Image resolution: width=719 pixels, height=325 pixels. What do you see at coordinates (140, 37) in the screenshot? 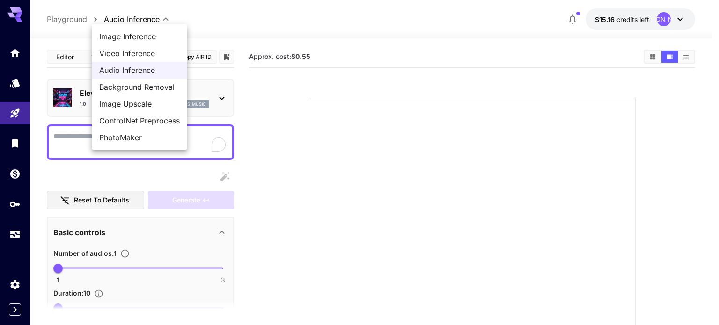
I see `span: Image Inference` at bounding box center [140, 37].